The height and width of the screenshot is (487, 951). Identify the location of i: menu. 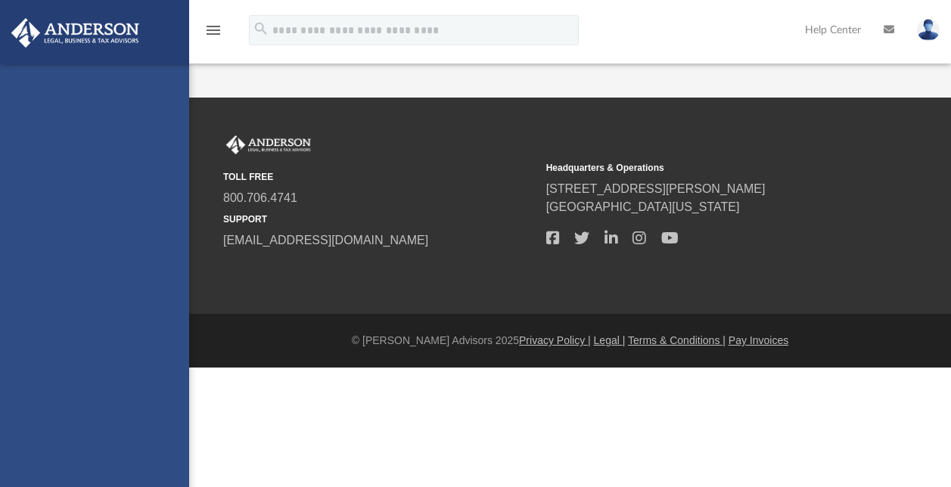
(213, 30).